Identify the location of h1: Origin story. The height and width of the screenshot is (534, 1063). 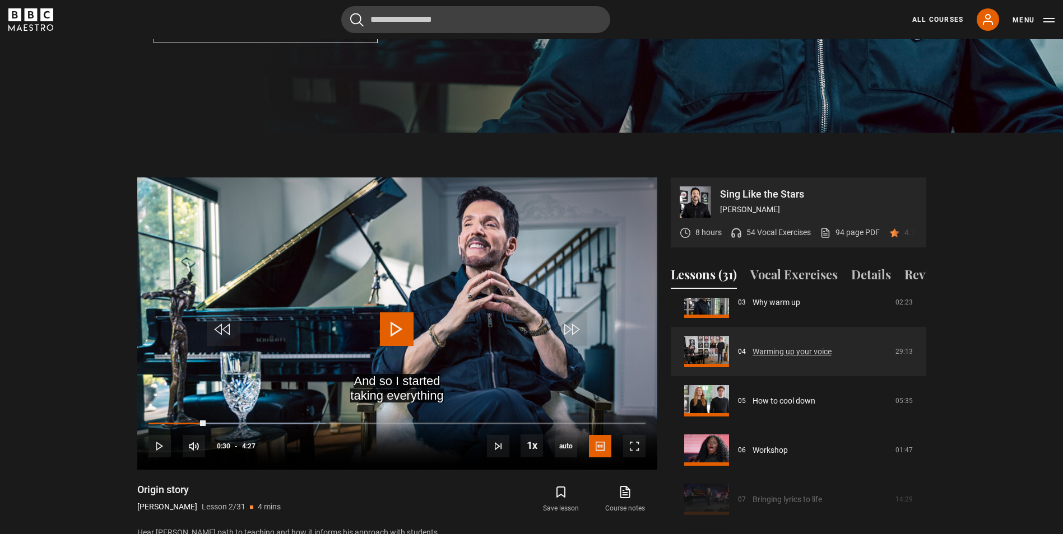
(209, 490).